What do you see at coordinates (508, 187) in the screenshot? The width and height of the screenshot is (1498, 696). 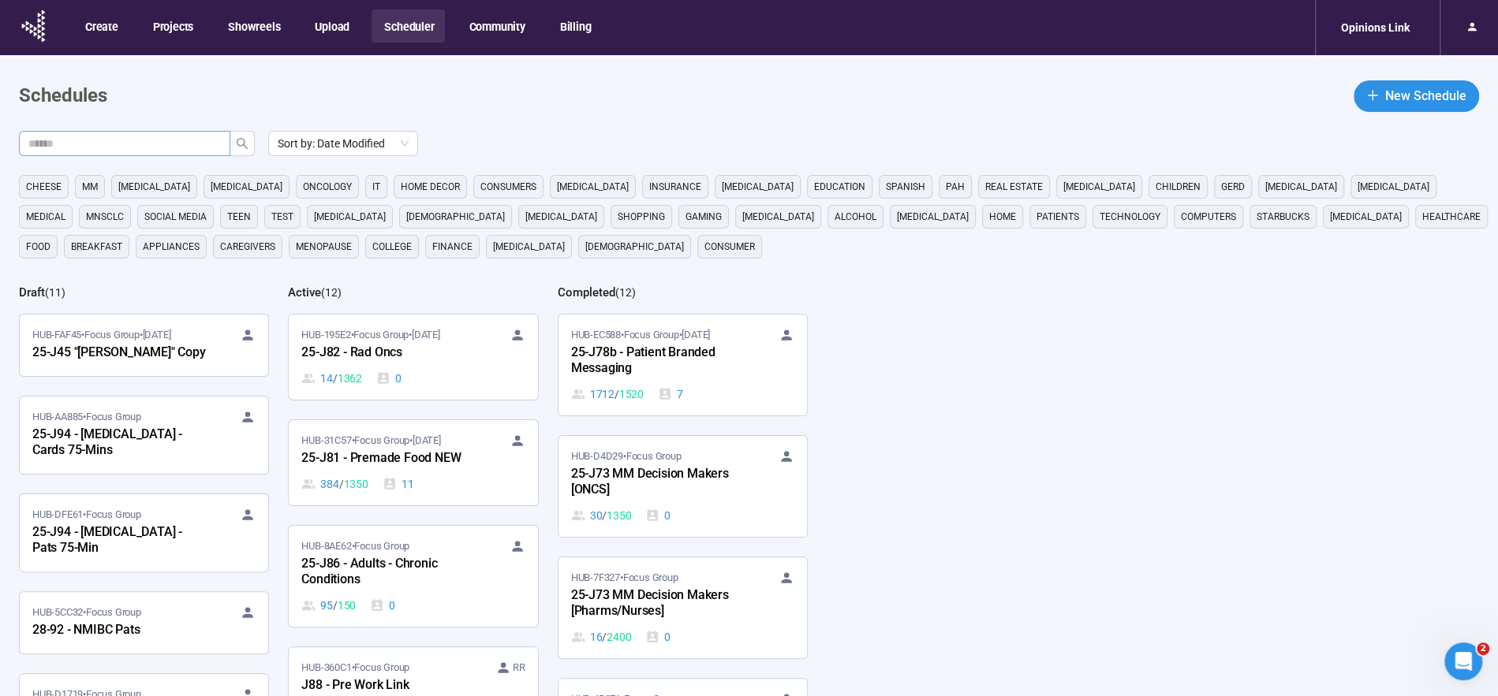 I see `span: consumers` at bounding box center [508, 187].